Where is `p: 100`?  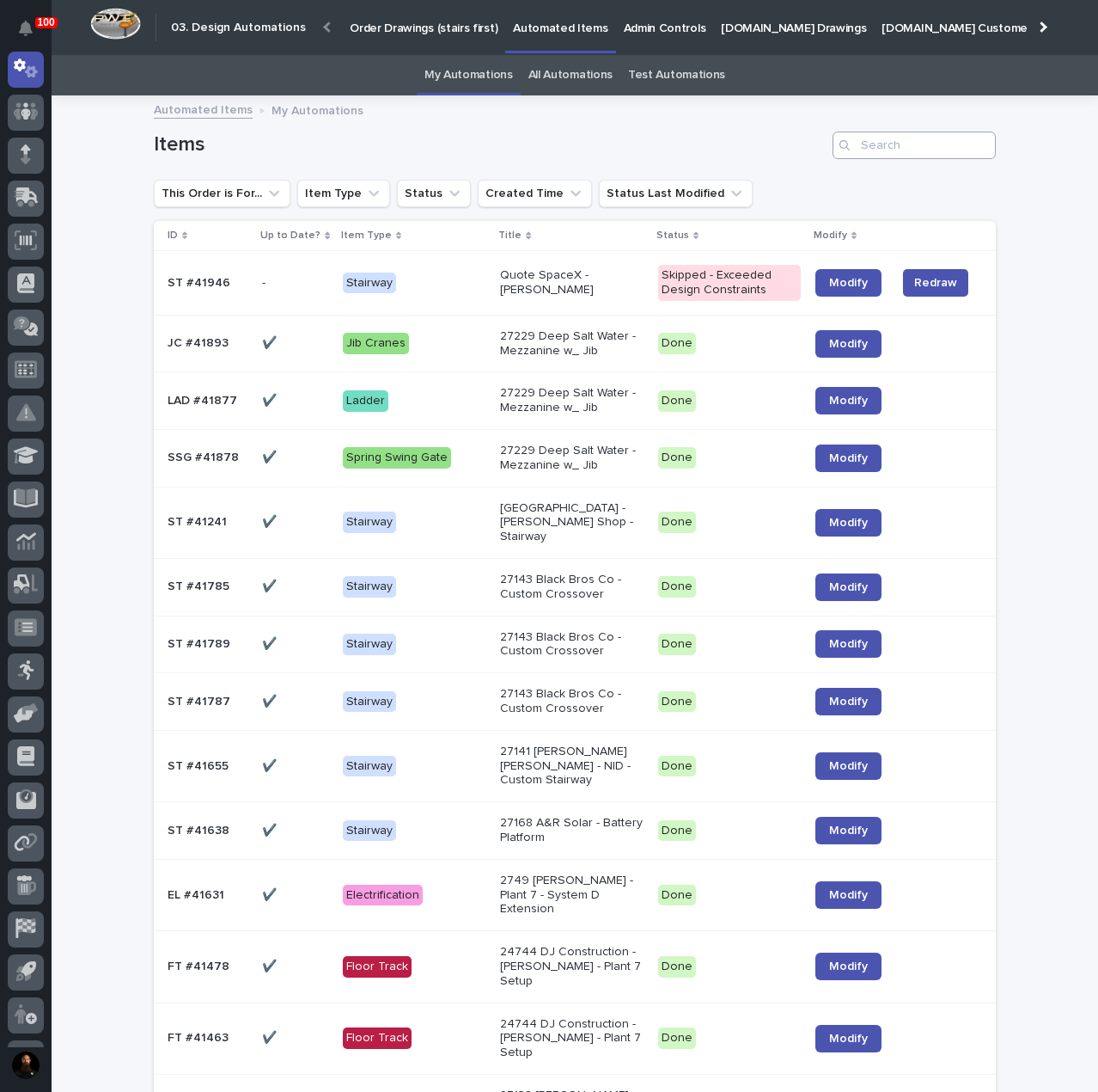 p: 100 is located at coordinates (46, 22).